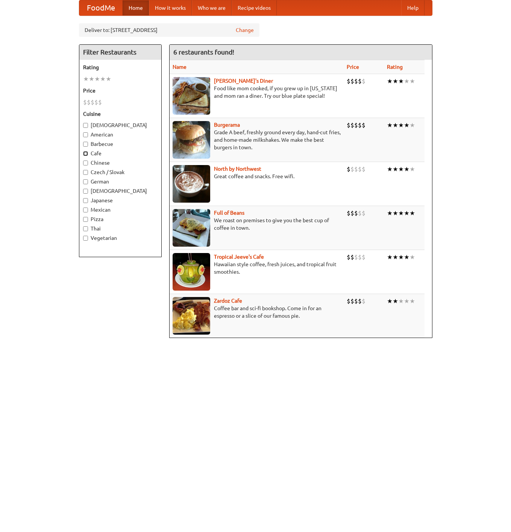  Describe the element at coordinates (227, 125) in the screenshot. I see `b: Burgerama` at that location.